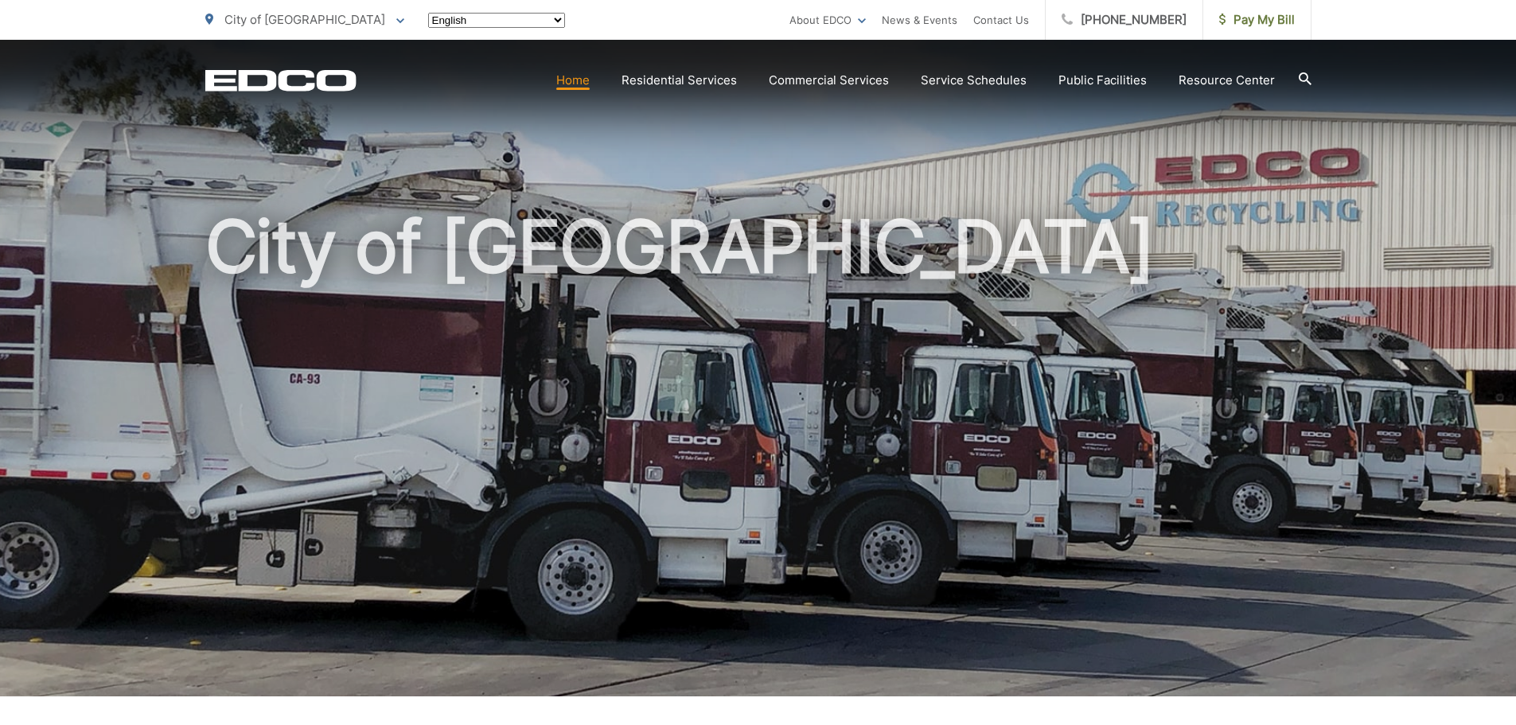 The width and height of the screenshot is (1516, 725). What do you see at coordinates (919, 20) in the screenshot?
I see `a: News & Events` at bounding box center [919, 20].